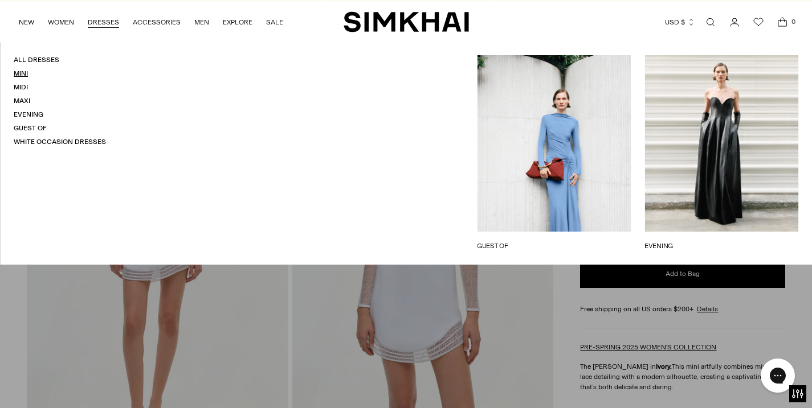  Describe the element at coordinates (782, 22) in the screenshot. I see `a: Open cart modal` at that location.